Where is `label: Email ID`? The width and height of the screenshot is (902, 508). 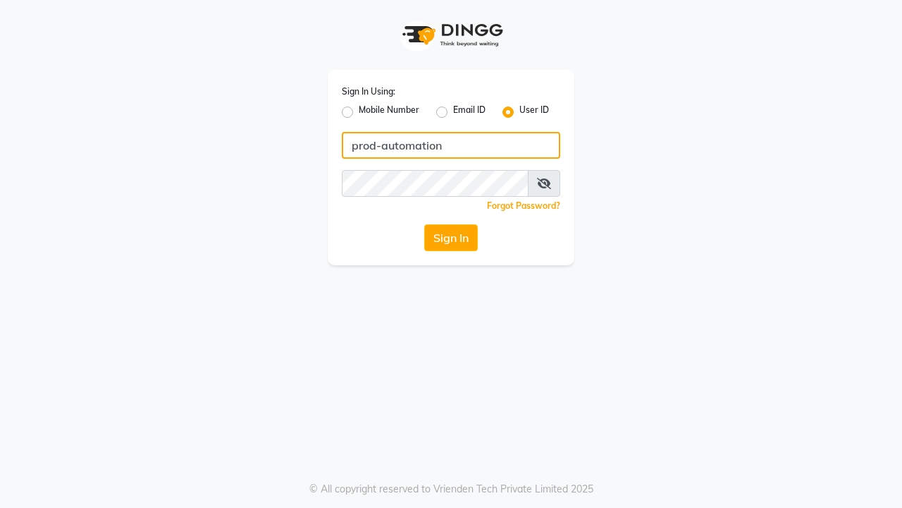
label: Email ID is located at coordinates (470, 112).